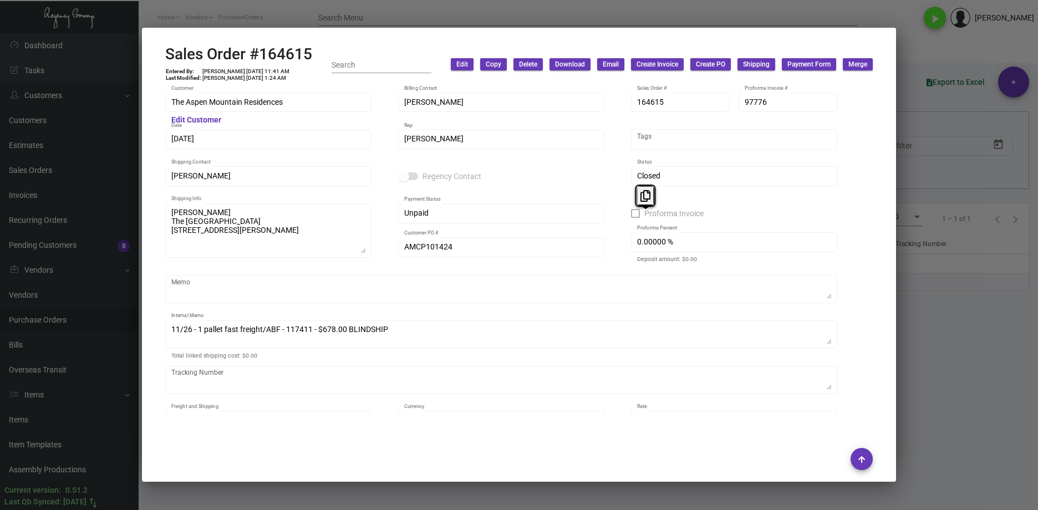  I want to click on button: Download, so click(570, 64).